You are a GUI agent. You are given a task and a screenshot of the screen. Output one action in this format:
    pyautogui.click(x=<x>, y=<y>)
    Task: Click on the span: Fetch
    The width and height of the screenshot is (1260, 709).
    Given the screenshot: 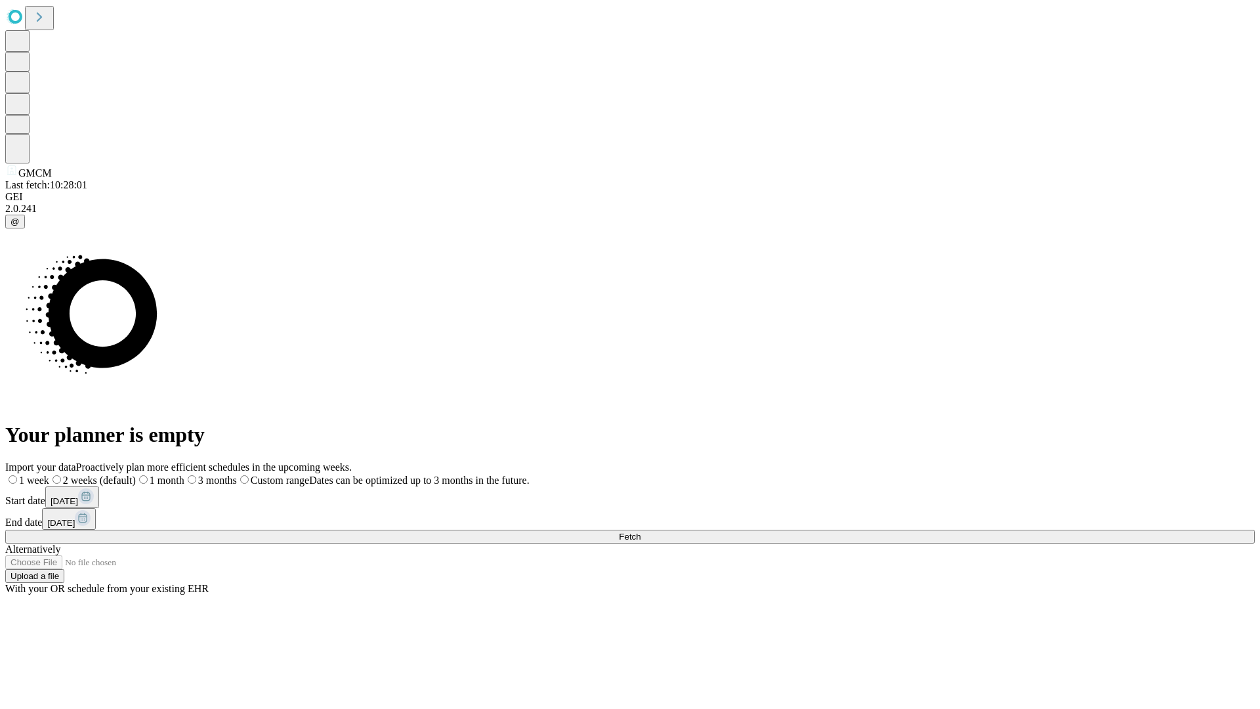 What is the action you would take?
    pyautogui.click(x=629, y=536)
    